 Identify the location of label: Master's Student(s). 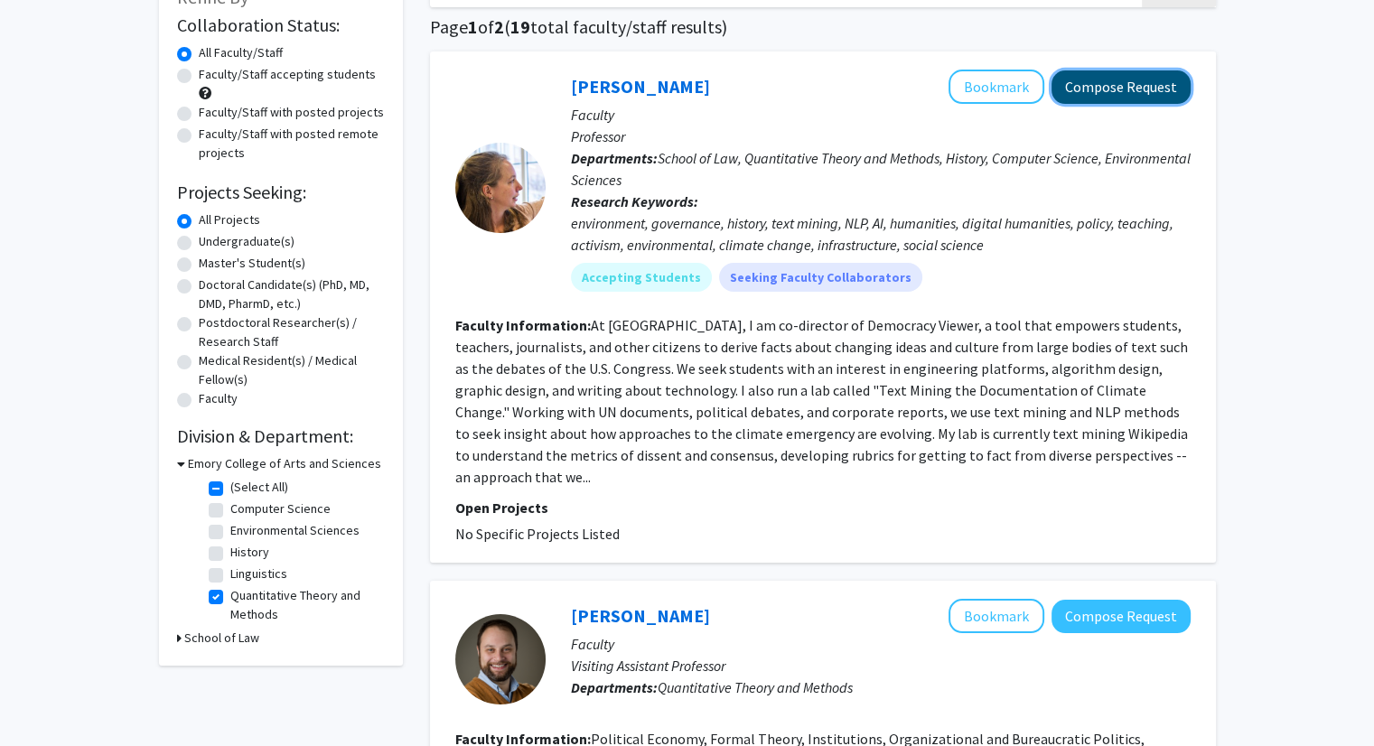
(252, 263).